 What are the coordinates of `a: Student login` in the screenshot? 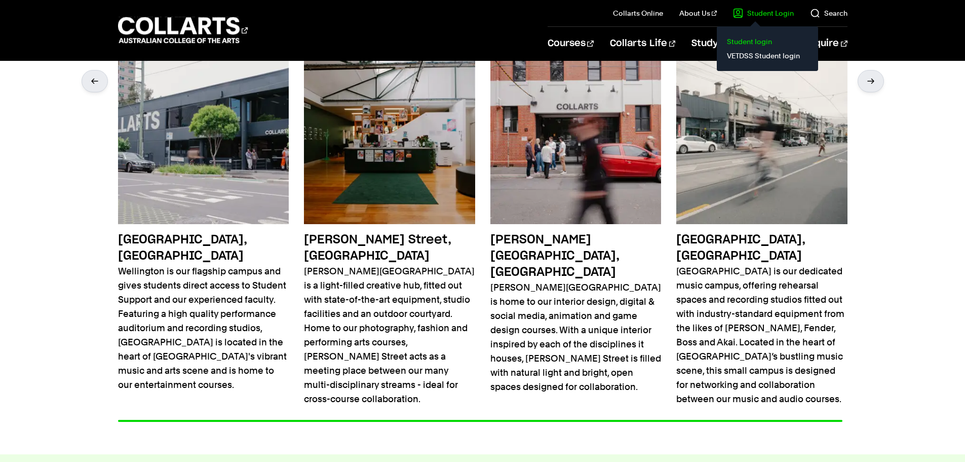 It's located at (768, 42).